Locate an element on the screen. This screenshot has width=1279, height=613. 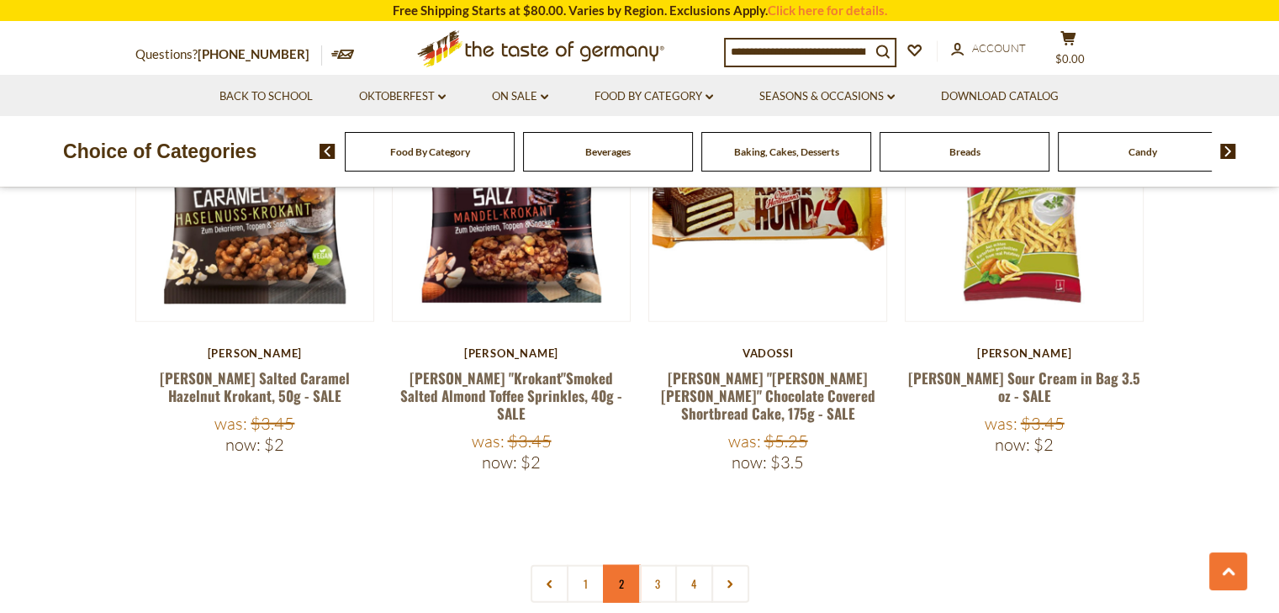
span: $3.5 is located at coordinates (787, 462).